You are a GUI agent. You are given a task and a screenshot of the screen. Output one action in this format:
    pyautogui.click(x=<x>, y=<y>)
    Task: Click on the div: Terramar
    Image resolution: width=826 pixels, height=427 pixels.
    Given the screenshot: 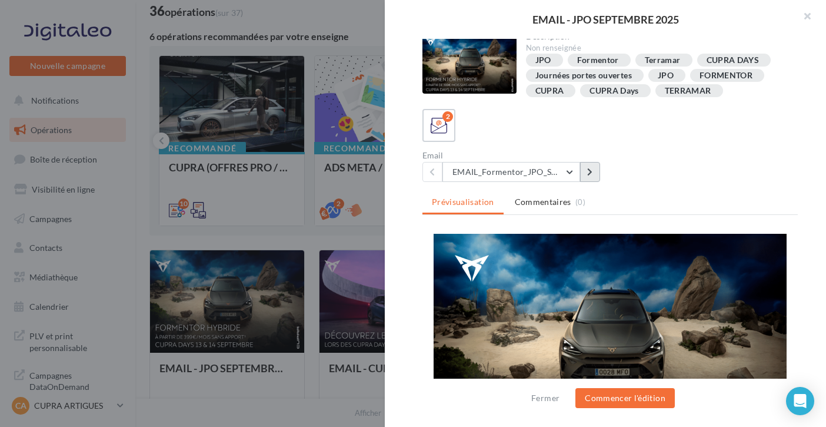 What is the action you would take?
    pyautogui.click(x=662, y=60)
    